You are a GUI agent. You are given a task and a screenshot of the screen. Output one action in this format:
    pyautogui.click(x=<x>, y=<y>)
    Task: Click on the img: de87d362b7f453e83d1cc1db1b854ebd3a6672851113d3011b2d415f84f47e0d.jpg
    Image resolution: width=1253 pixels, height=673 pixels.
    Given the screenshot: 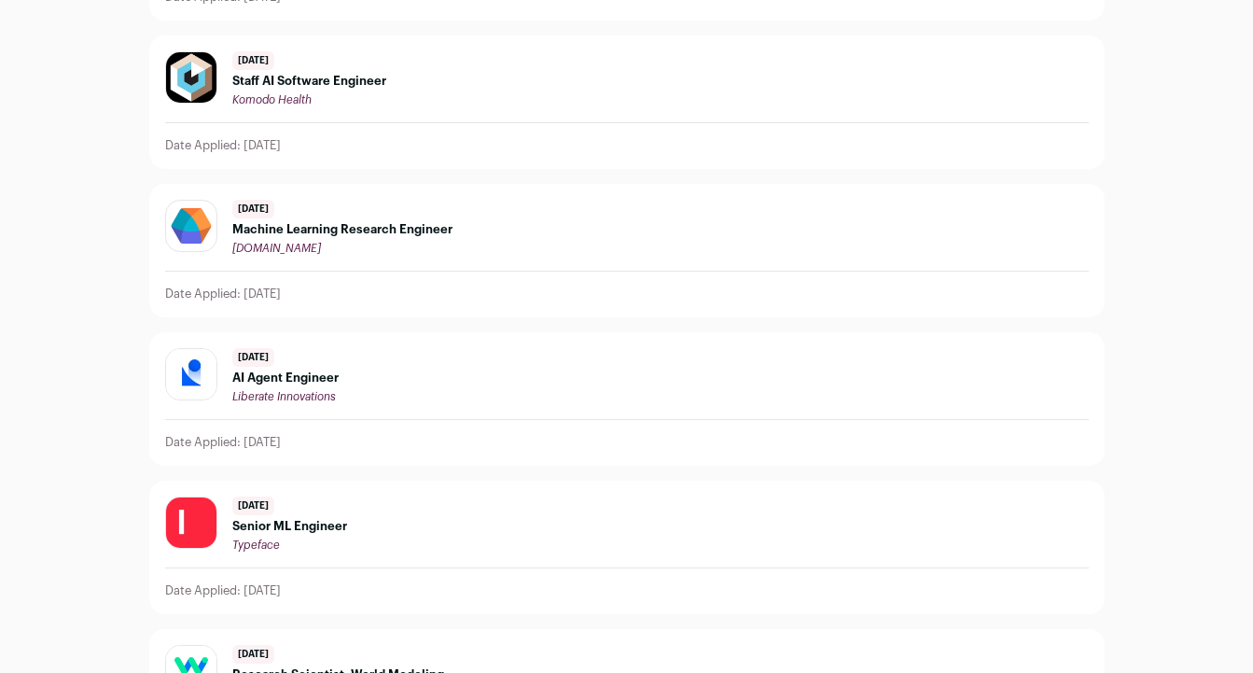 What is the action you would take?
    pyautogui.click(x=191, y=523)
    